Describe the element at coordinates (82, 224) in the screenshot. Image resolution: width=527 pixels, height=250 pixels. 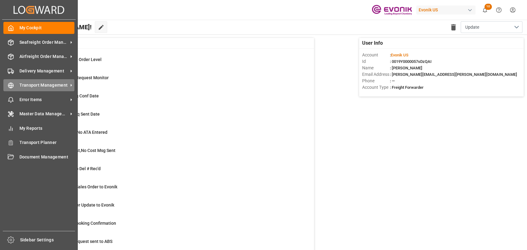
I see `span: ABS: Missing Booking Confirmation` at that location.